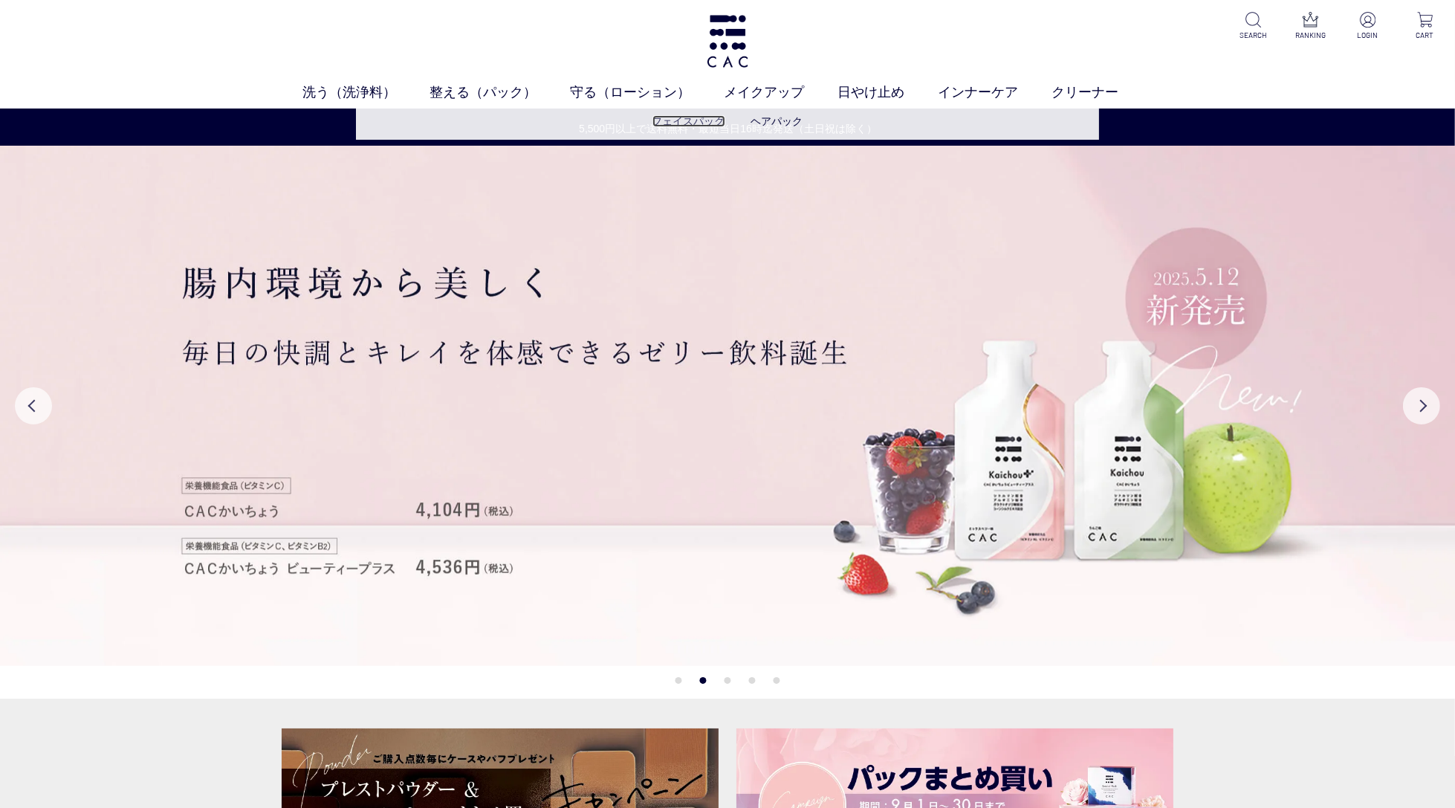  Describe the element at coordinates (1425, 26) in the screenshot. I see `a: CART` at that location.